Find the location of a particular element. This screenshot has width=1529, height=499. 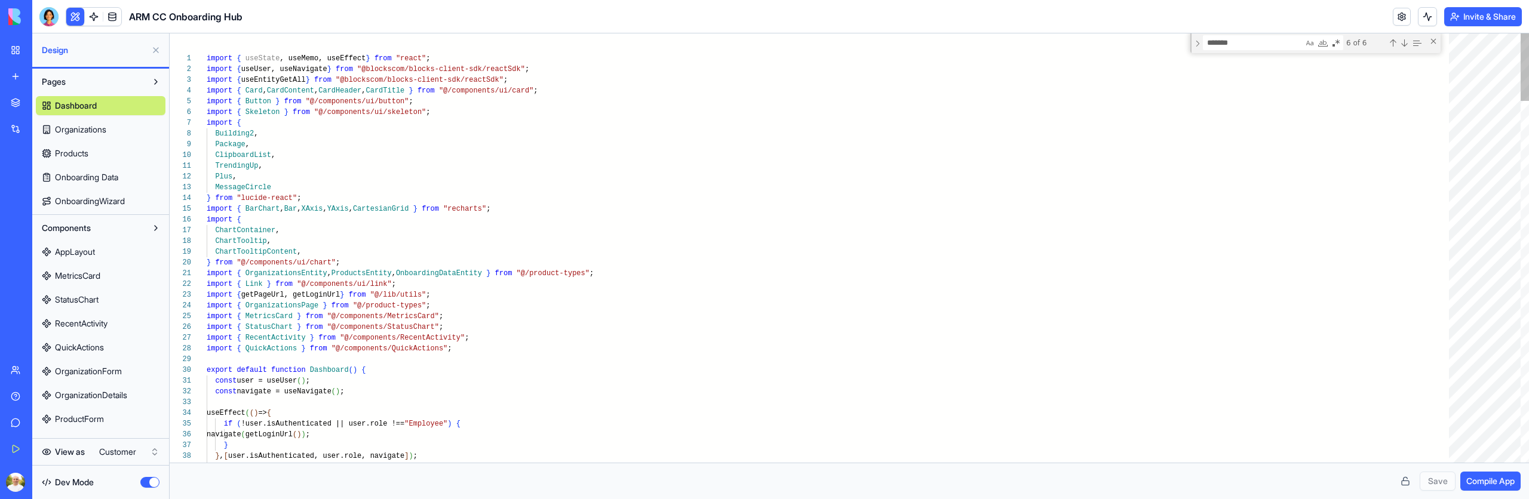

span: Onboarding Data is located at coordinates (87, 177).